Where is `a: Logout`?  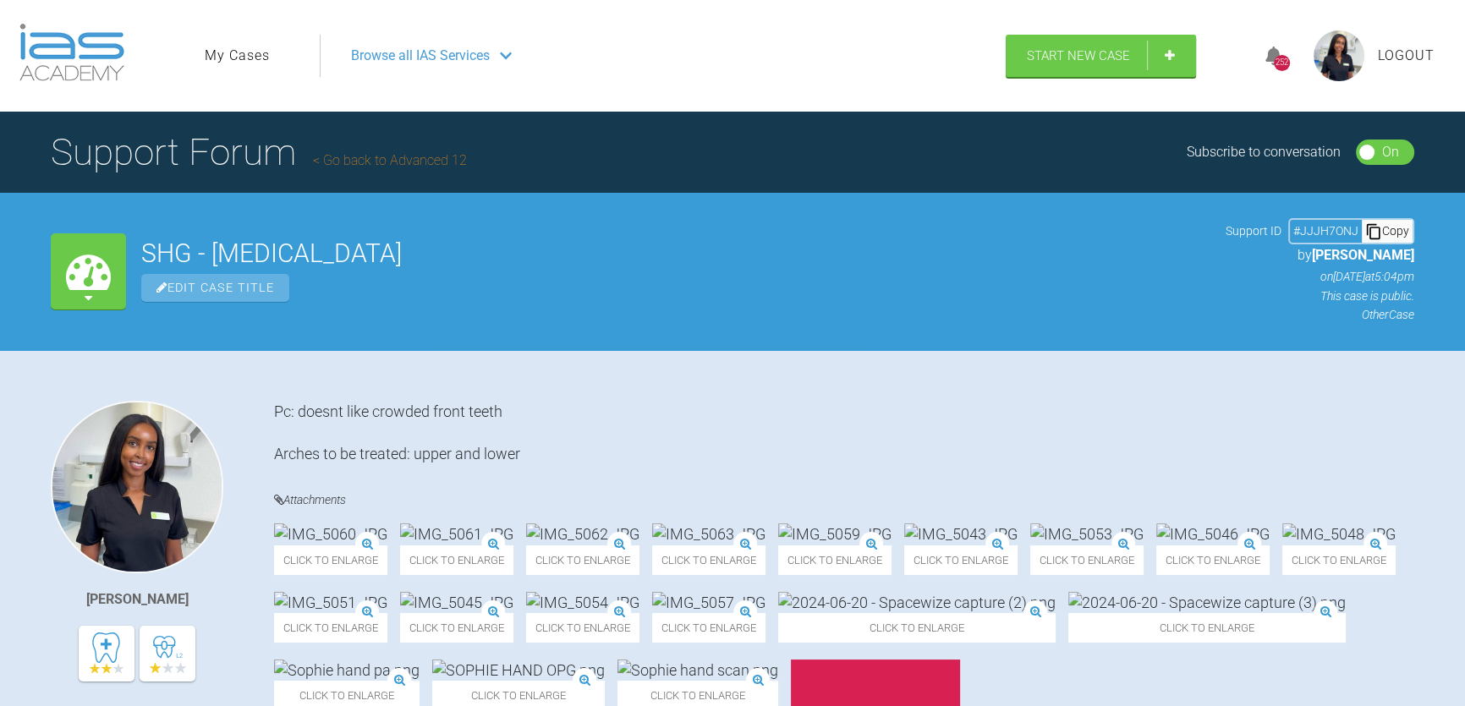
a: Logout is located at coordinates (1406, 56).